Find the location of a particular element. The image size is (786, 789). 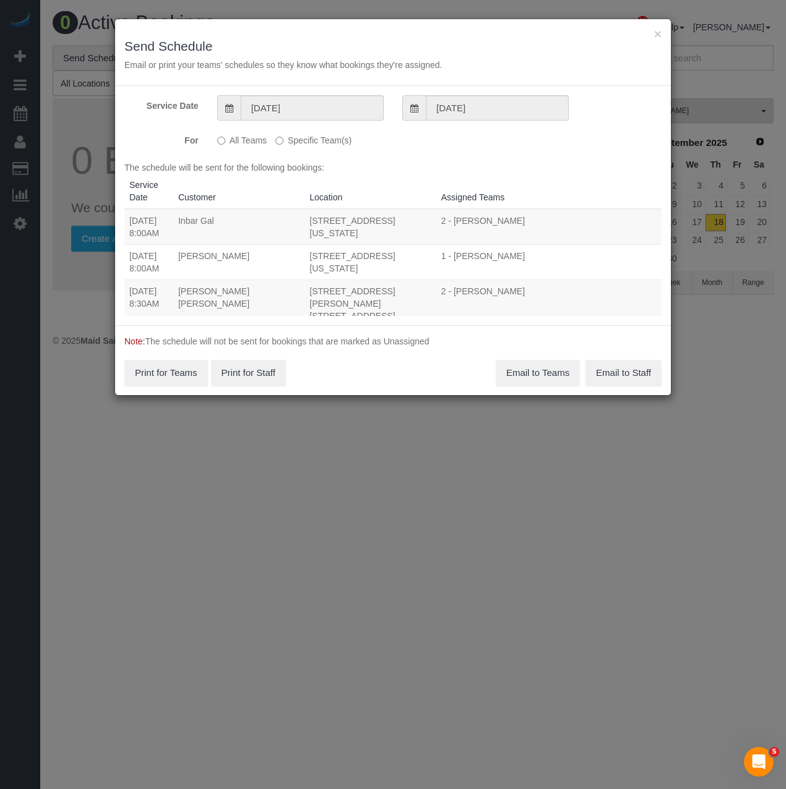

td: Inbar Gal is located at coordinates (239, 227).